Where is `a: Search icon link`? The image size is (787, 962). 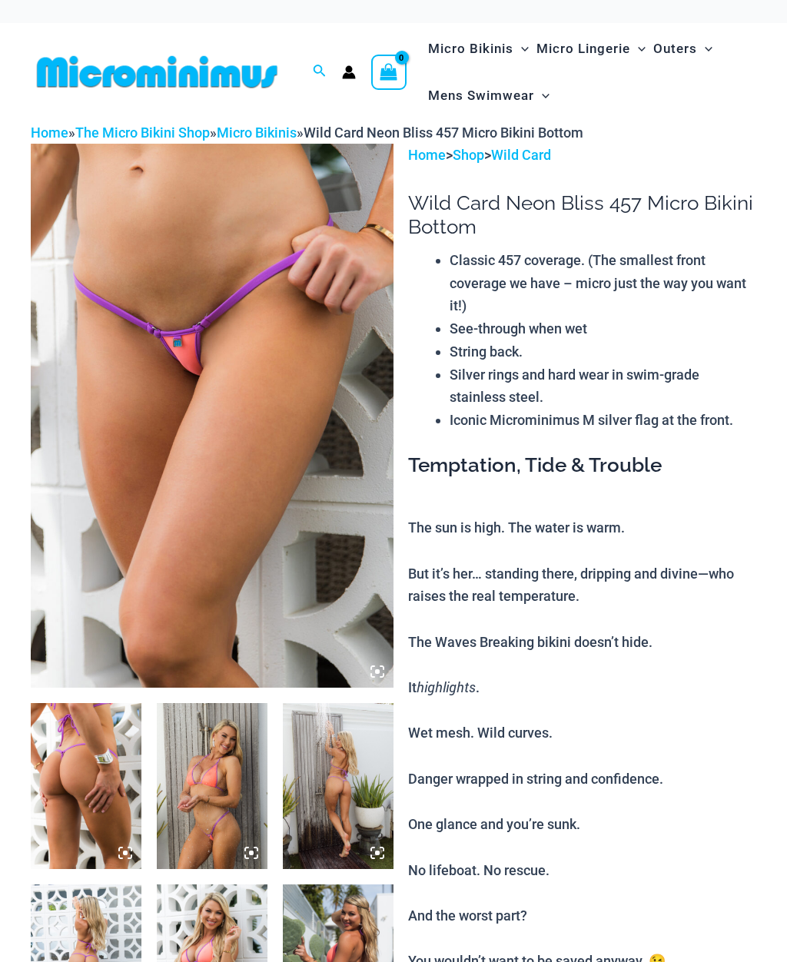
a: Search icon link is located at coordinates (320, 71).